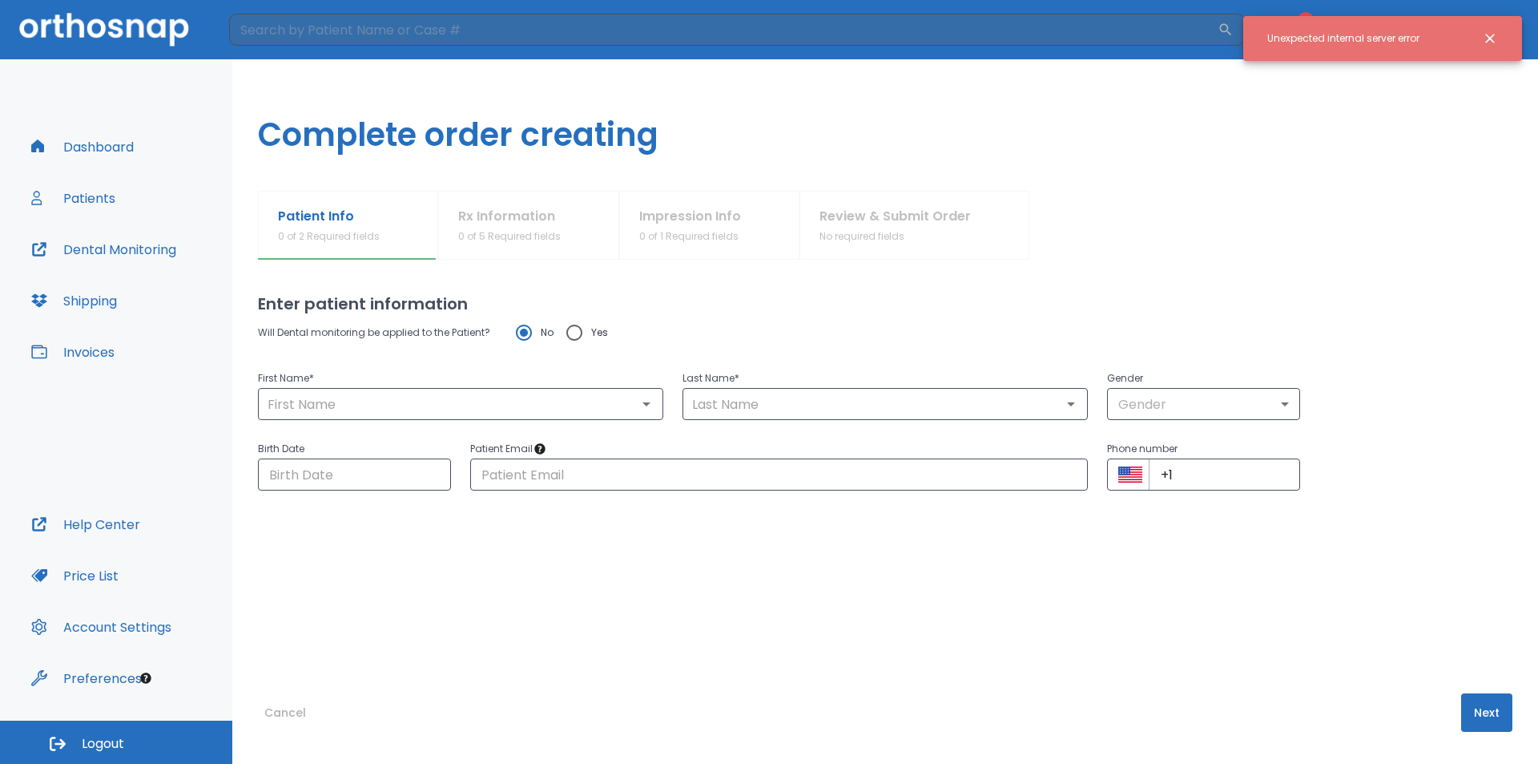 The width and height of the screenshot is (1538, 764). Describe the element at coordinates (1490, 38) in the screenshot. I see `button: Close notification` at that location.